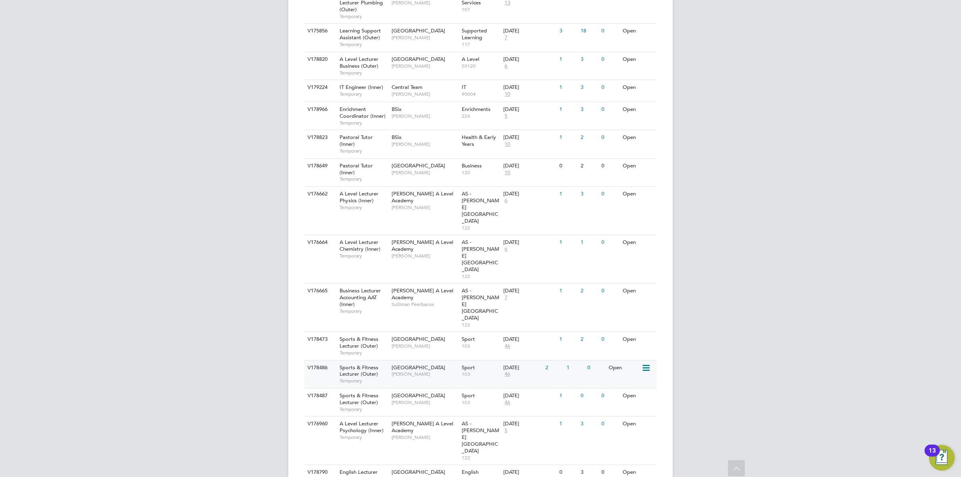  I want to click on div: V178823, so click(320, 137).